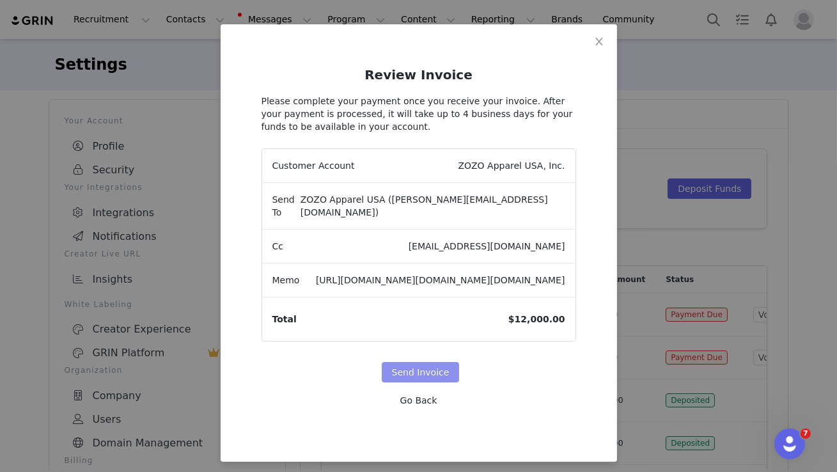 The image size is (837, 472). What do you see at coordinates (805, 433) in the screenshot?
I see `span: 7` at bounding box center [805, 433].